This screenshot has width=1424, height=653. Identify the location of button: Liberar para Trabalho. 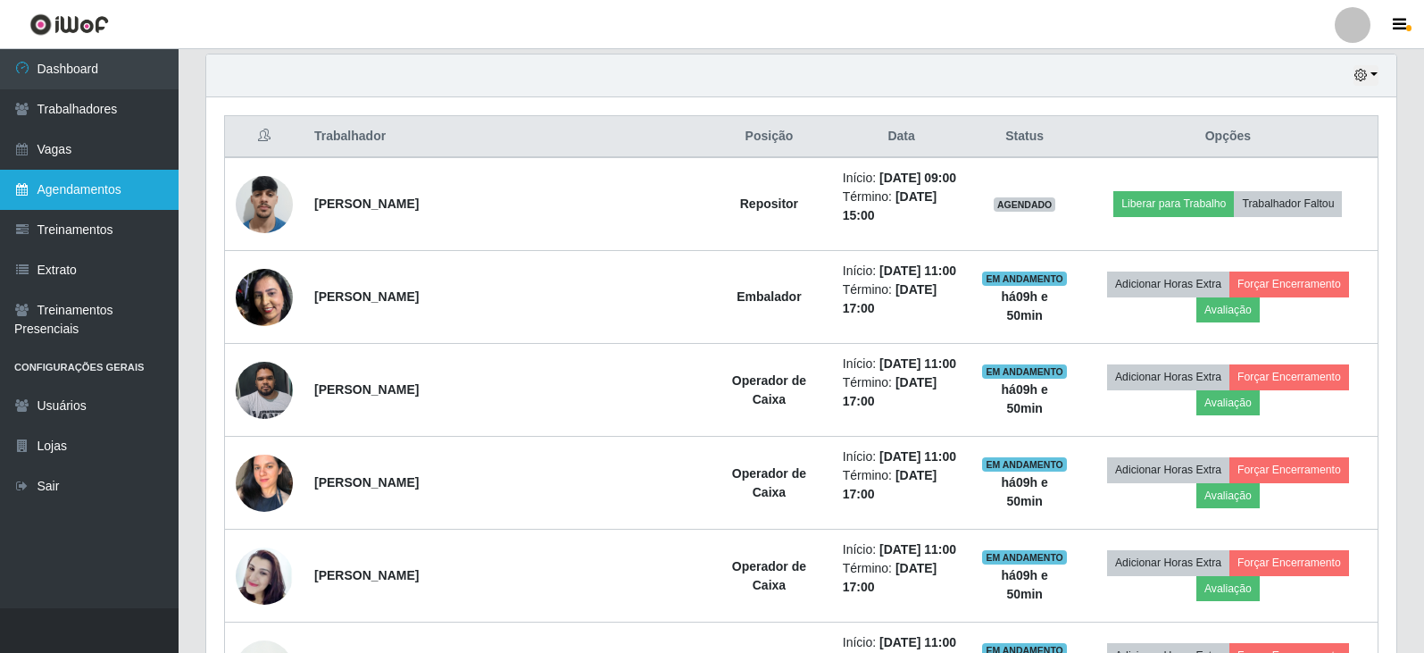
(1173, 204).